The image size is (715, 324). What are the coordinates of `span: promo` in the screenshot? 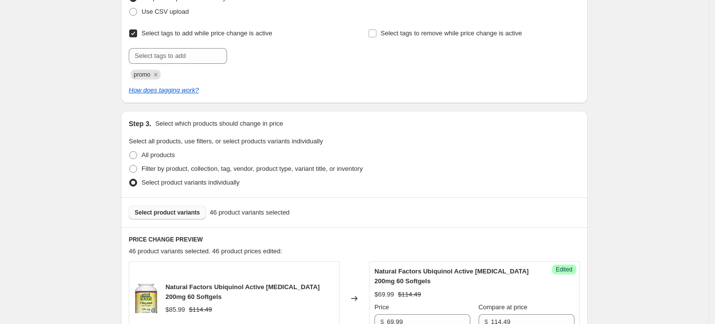 It's located at (142, 75).